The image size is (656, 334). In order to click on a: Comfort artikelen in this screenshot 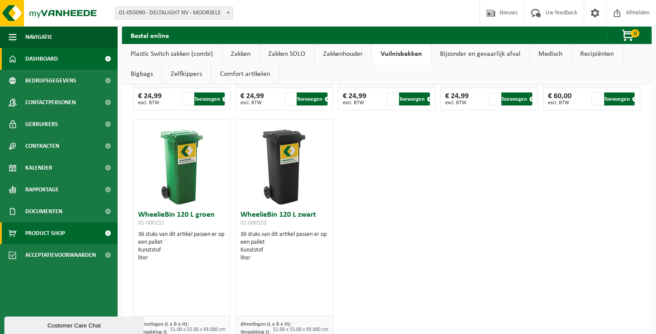, I will do `click(245, 74)`.